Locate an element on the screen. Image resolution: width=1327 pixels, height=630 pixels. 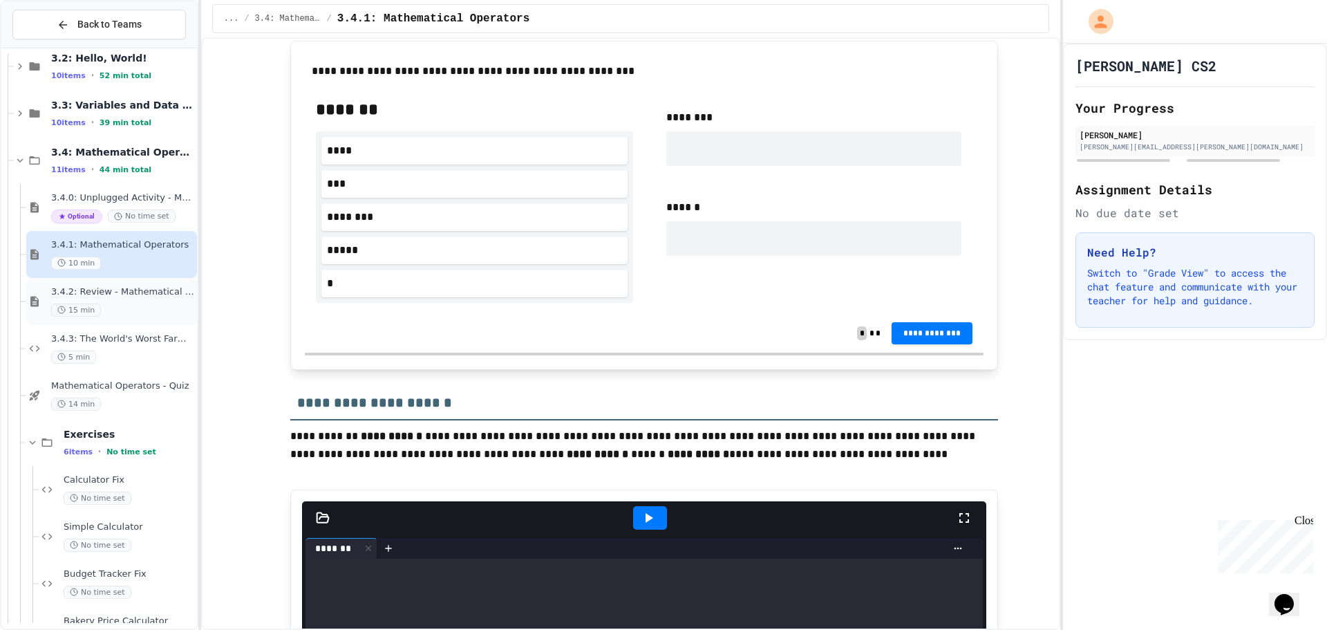
span: Exercises is located at coordinates (129, 434).